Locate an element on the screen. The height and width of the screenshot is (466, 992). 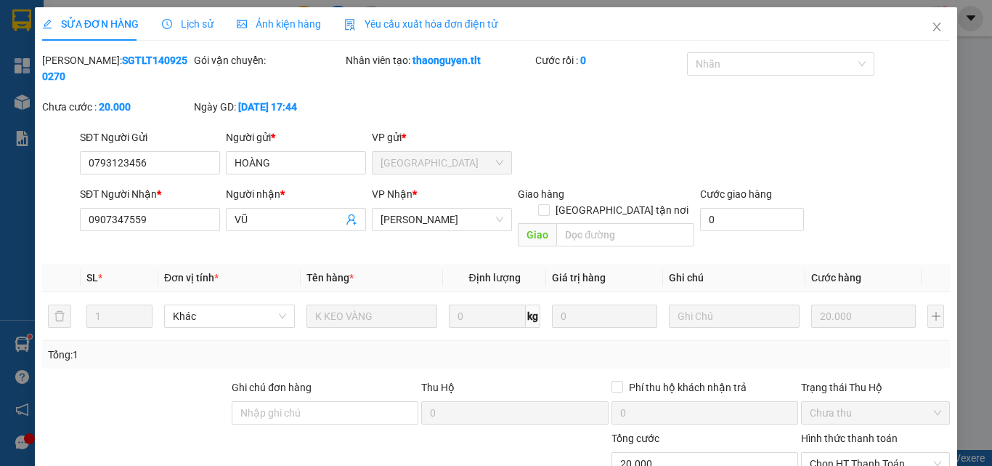
div: Người nhận is located at coordinates (296, 194).